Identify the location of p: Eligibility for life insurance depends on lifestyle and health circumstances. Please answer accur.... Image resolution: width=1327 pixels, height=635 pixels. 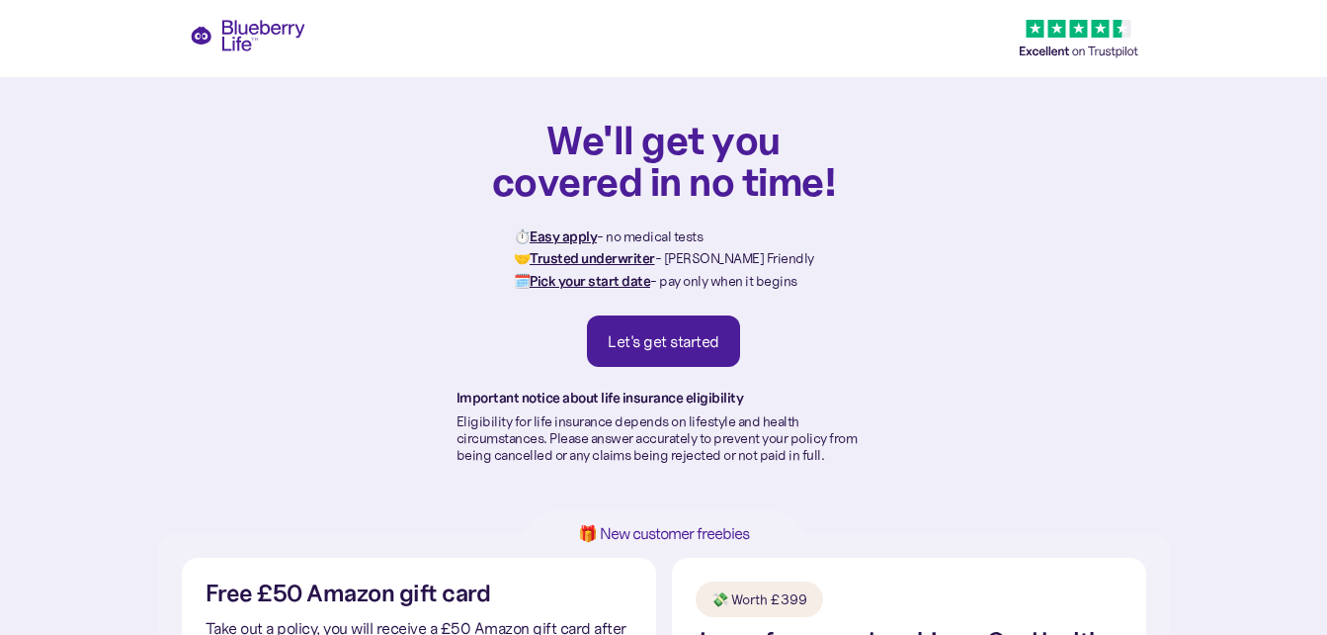
(664, 438).